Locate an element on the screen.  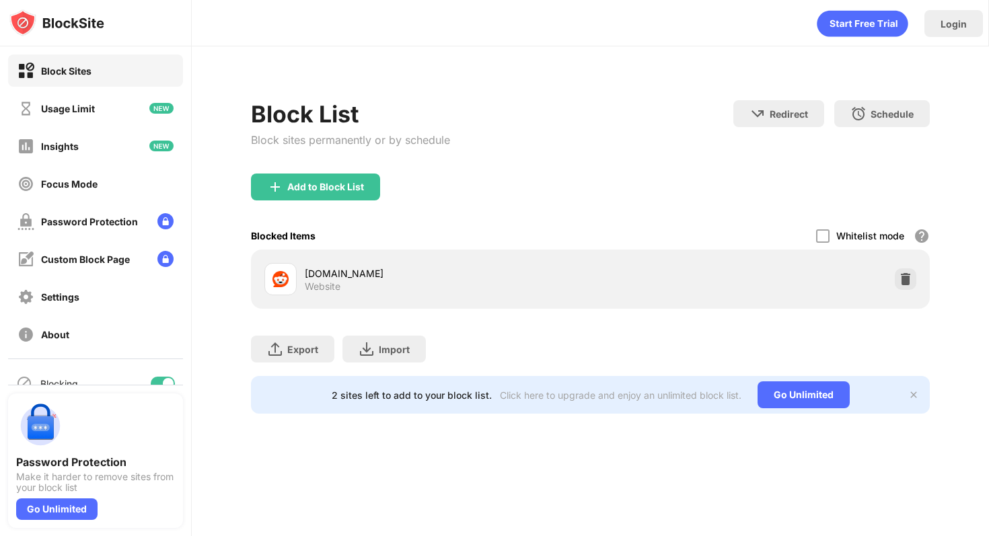
div: Focus Mode is located at coordinates (69, 184).